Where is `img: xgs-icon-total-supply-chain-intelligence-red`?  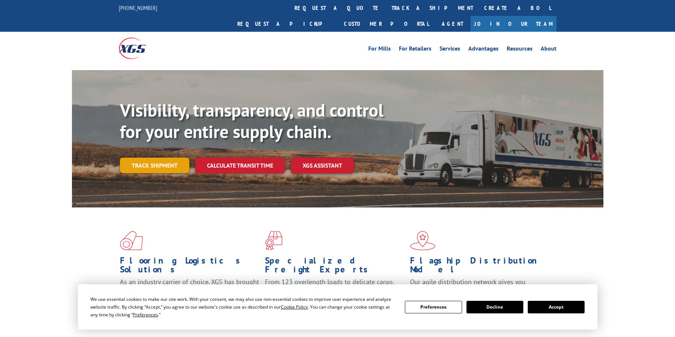 img: xgs-icon-total-supply-chain-intelligence-red is located at coordinates (131, 241).